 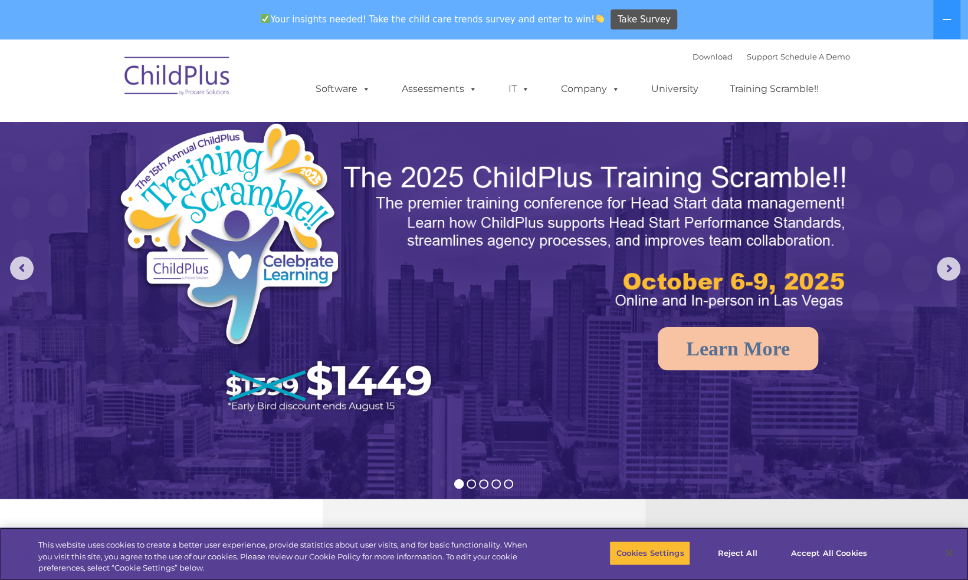 What do you see at coordinates (815, 57) in the screenshot?
I see `a: Schedule A Demo` at bounding box center [815, 57].